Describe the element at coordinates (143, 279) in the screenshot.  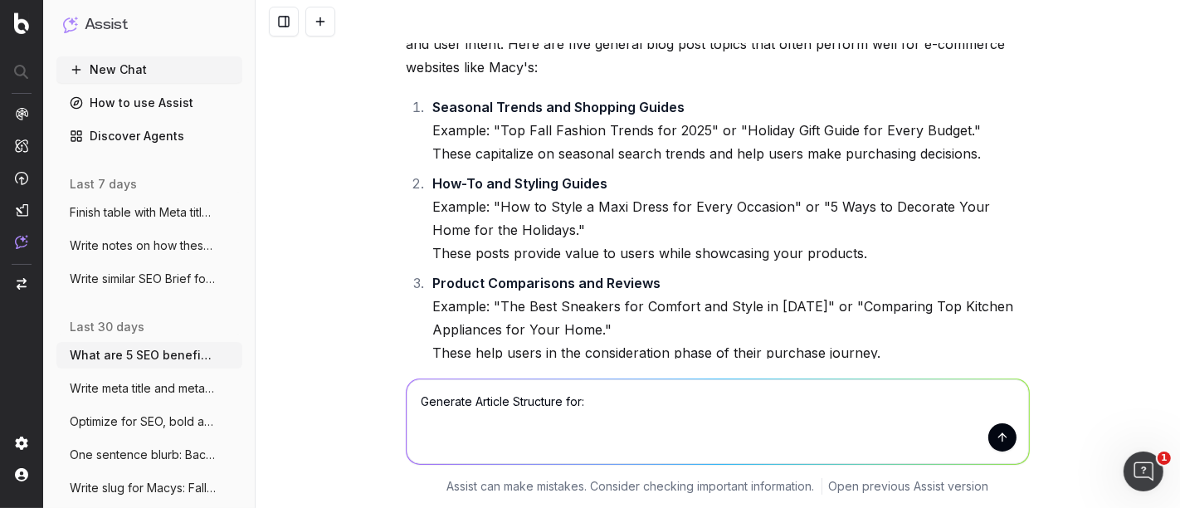
I see `span: Write similar SEO Brief for SEO Briefs:` at that location.